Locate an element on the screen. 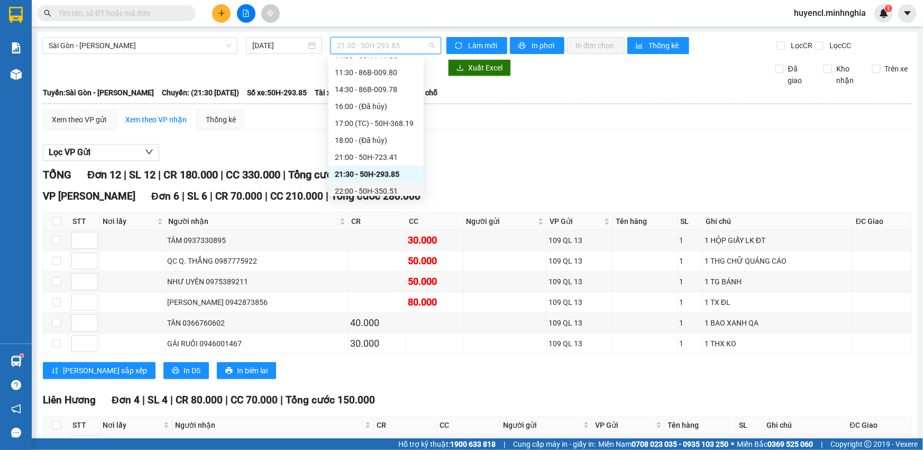  span: Lọc CC is located at coordinates (839, 46).